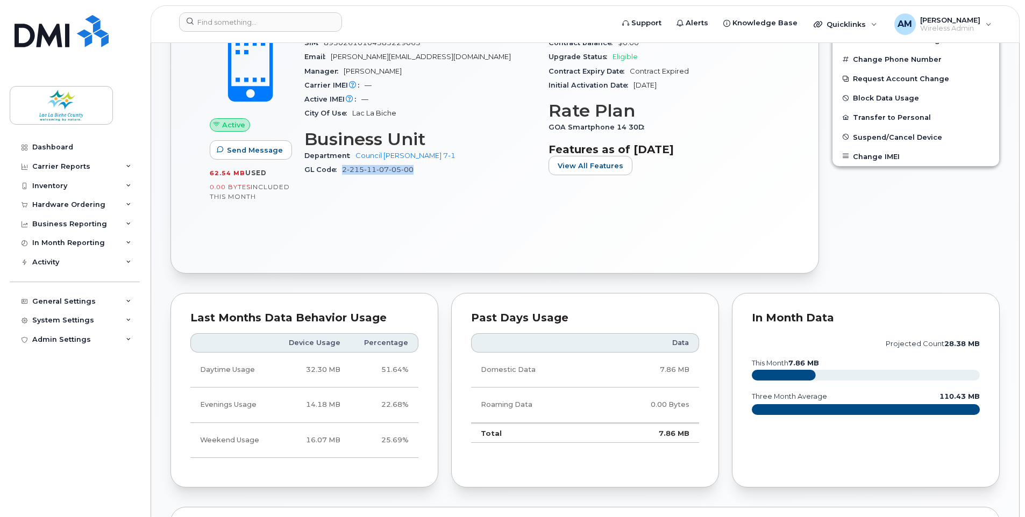 This screenshot has height=517, width=1025. I want to click on td: Evenings Usage, so click(232, 405).